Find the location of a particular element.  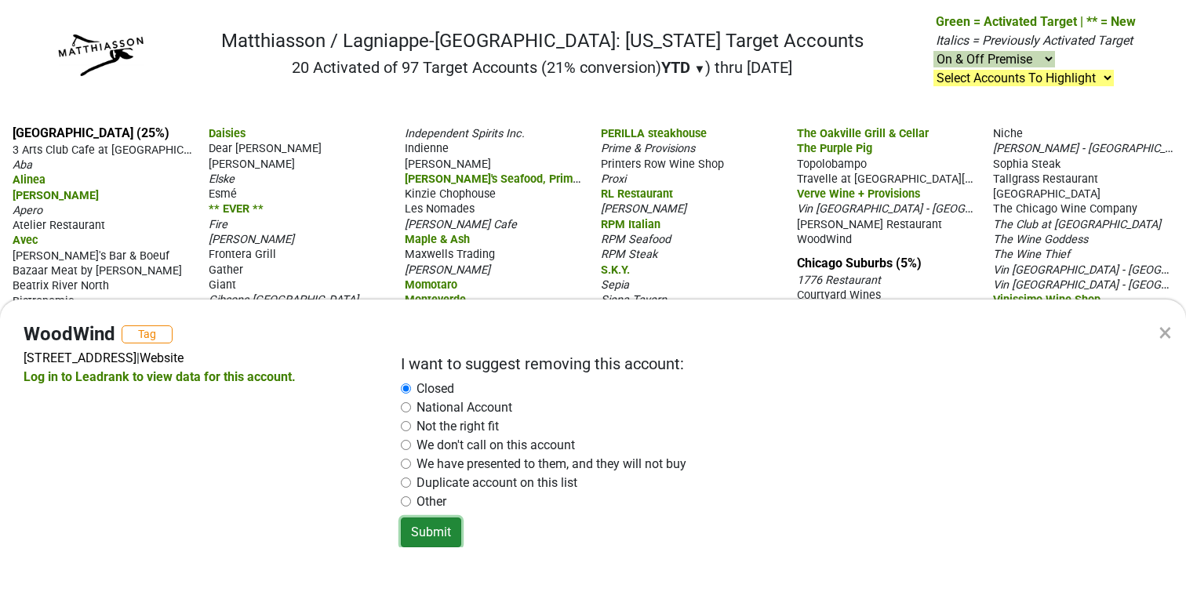

label: Closed is located at coordinates (435, 389).